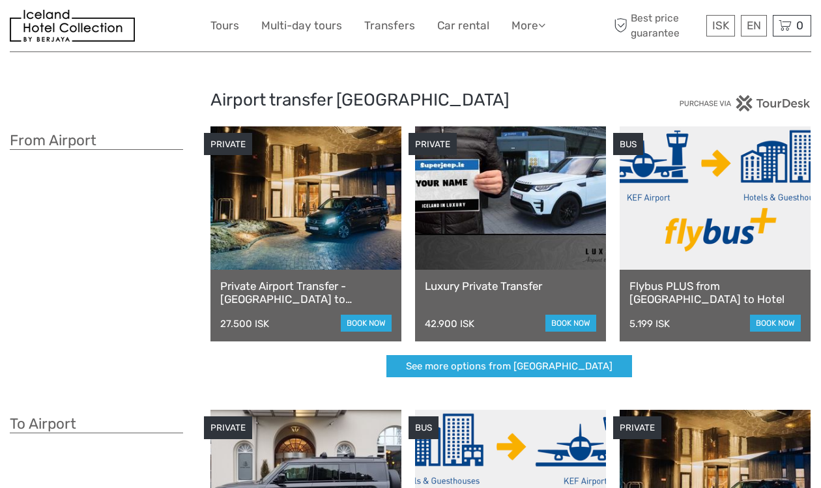 The height and width of the screenshot is (488, 821). Describe the element at coordinates (225, 25) in the screenshot. I see `a: Tours` at that location.